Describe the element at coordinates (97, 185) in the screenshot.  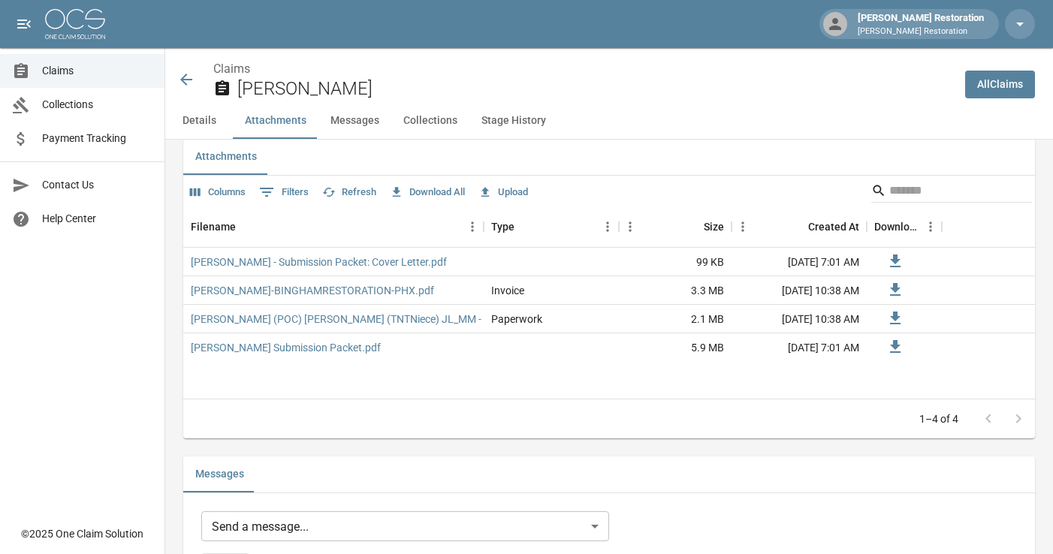
I see `span: Contact Us` at that location.